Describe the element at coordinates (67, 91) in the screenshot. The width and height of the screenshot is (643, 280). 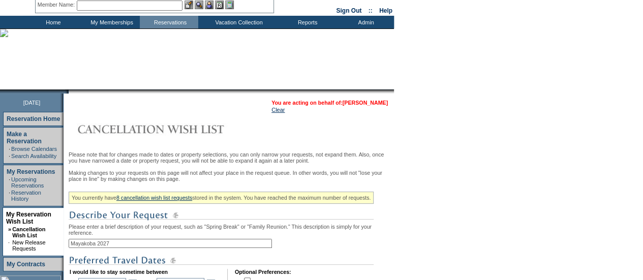
I see `img: promoShadowLeftCorner.gif` at that location.